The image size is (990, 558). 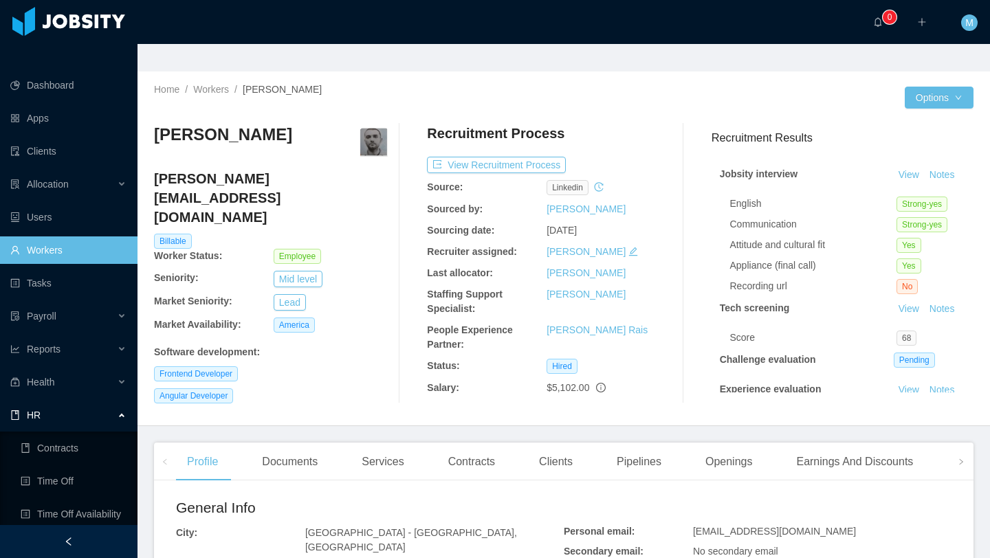 What do you see at coordinates (472, 252) in the screenshot?
I see `b: Recruiter assigned:` at bounding box center [472, 252].